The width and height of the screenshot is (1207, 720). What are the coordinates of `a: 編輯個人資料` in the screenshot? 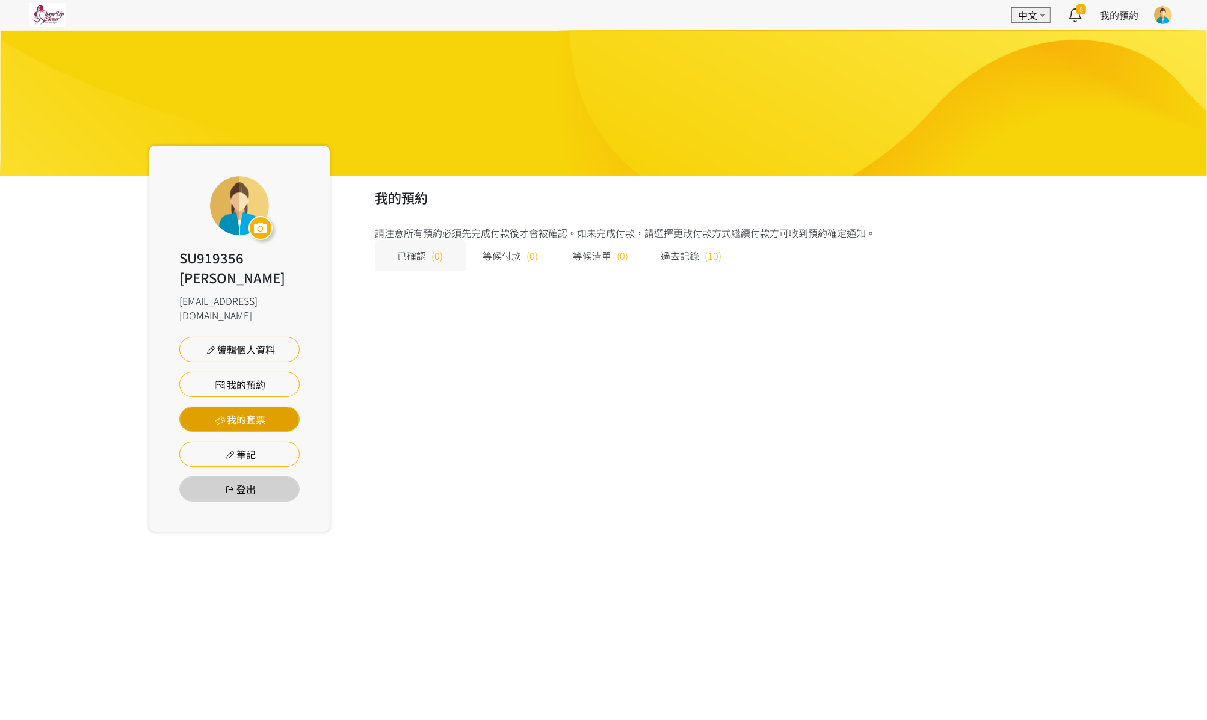 It's located at (239, 350).